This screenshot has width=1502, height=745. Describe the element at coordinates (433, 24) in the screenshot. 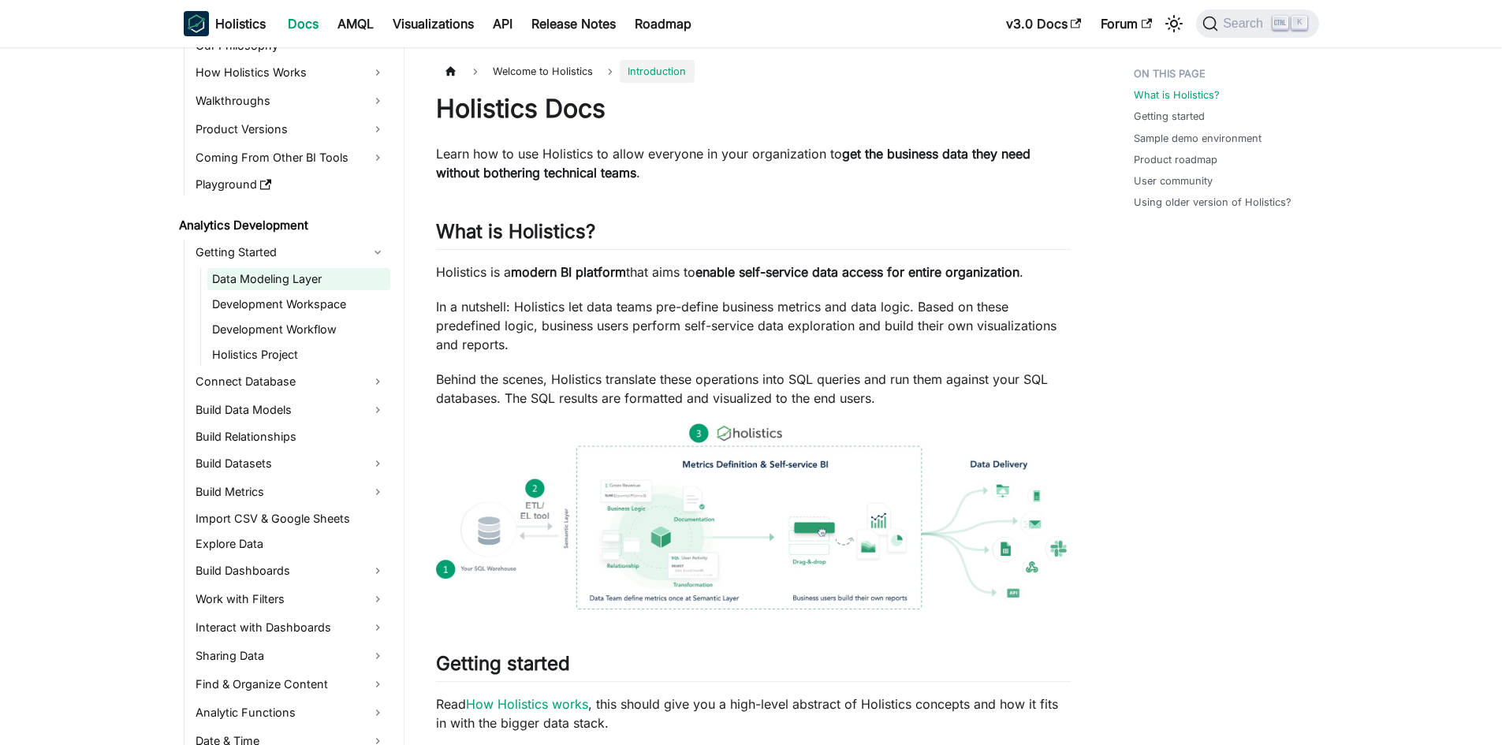

I see `a: Visualizations` at that location.